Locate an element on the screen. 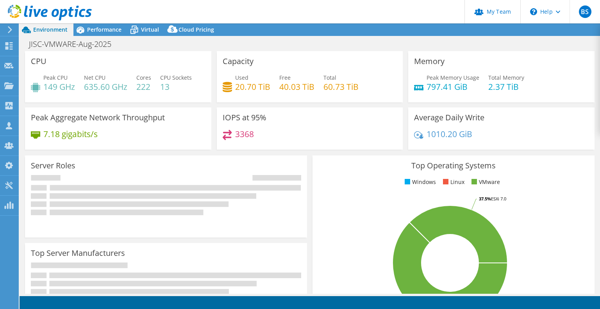 The height and width of the screenshot is (309, 600). span: Free is located at coordinates (285, 77).